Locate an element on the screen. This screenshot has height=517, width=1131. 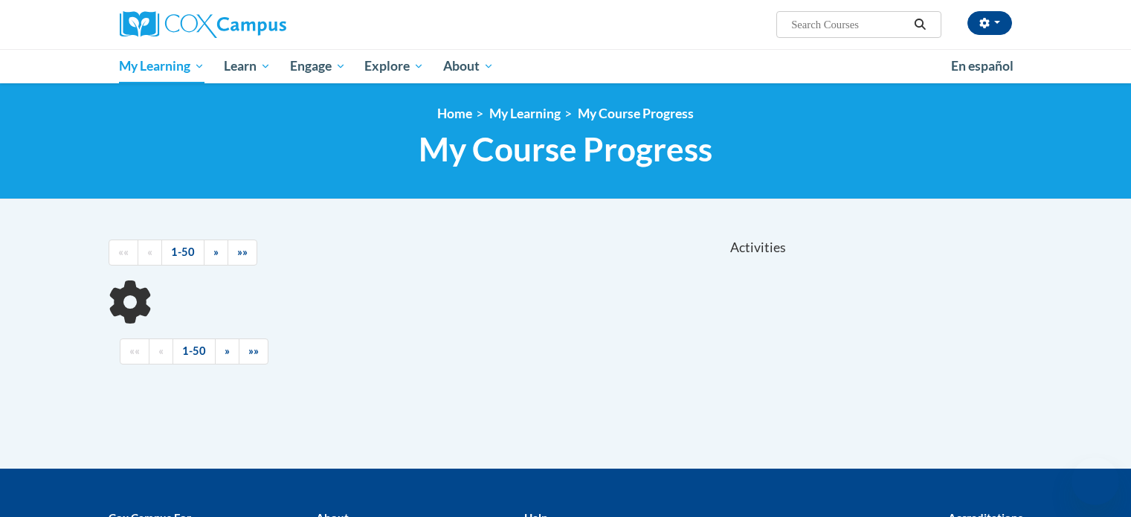
a: Cox Campus is located at coordinates (261, 25).